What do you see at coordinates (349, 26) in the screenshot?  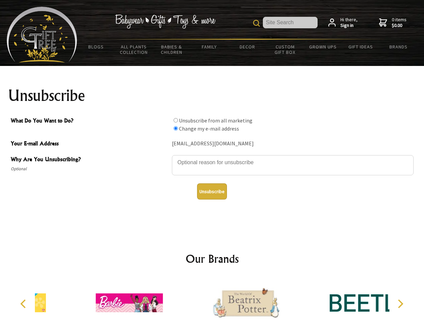 I see `strong: Sign in` at bounding box center [349, 26].